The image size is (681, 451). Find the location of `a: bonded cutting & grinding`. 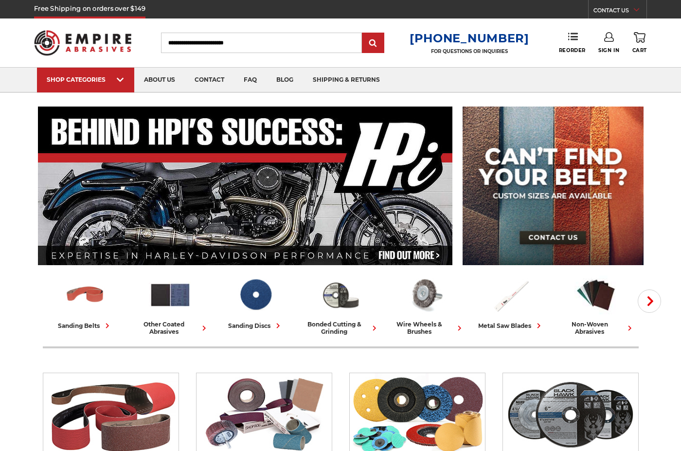

a: bonded cutting & grinding is located at coordinates (340, 304).